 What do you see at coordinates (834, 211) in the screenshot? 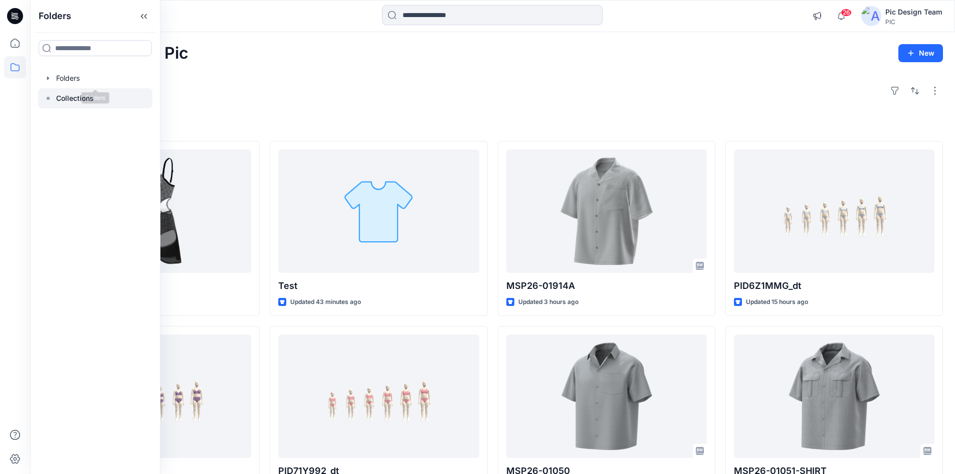
I see `a: PID6Z1MMG_dt` at bounding box center [834, 211].